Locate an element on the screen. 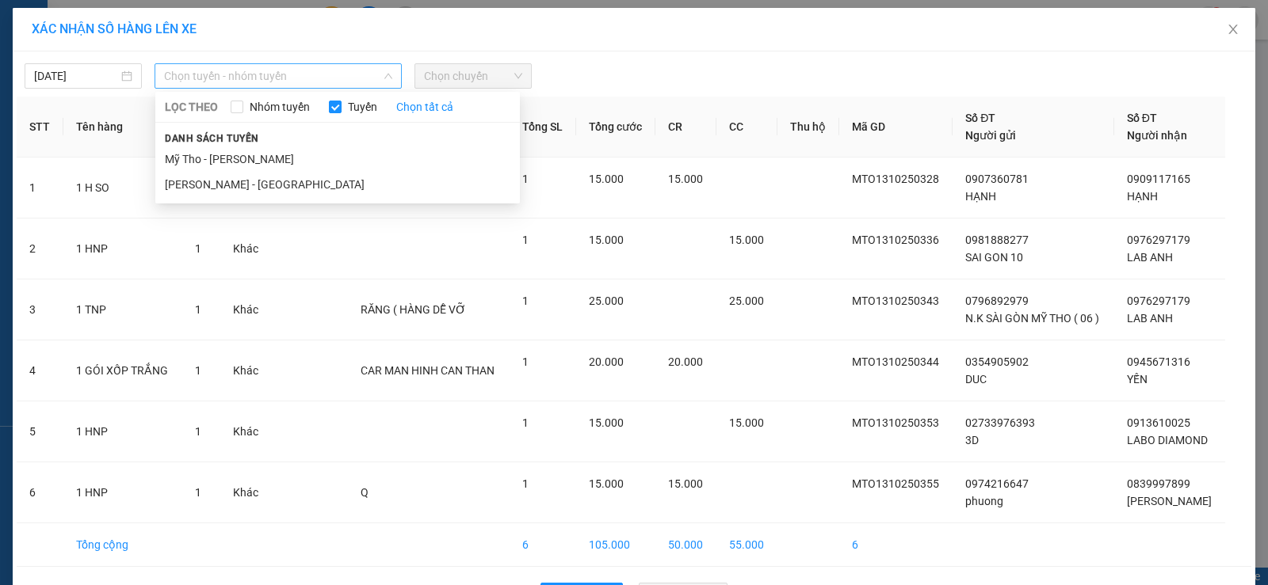  td: 2 is located at coordinates (40, 249).